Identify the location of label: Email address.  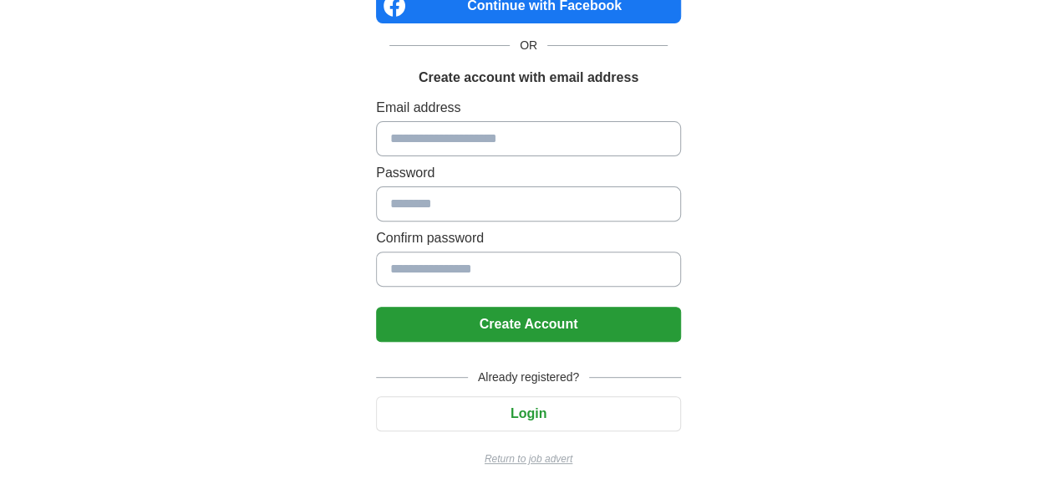
(528, 108).